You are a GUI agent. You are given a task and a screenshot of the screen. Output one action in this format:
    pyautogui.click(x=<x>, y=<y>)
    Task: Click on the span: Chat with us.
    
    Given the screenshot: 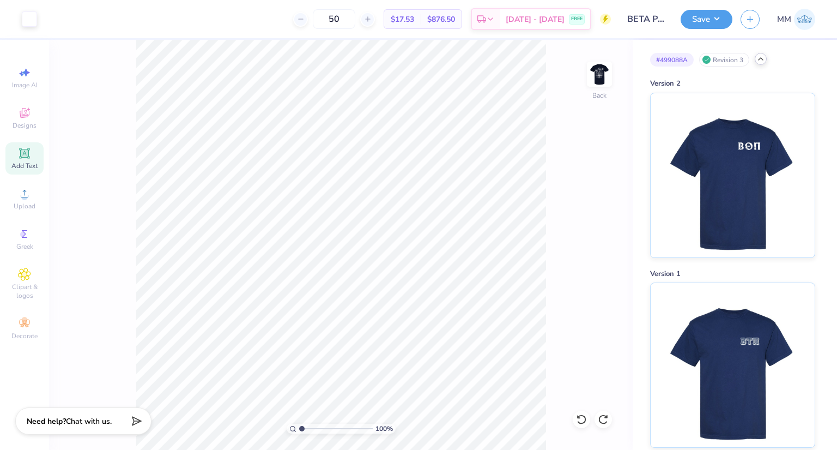 What is the action you would take?
    pyautogui.click(x=89, y=421)
    